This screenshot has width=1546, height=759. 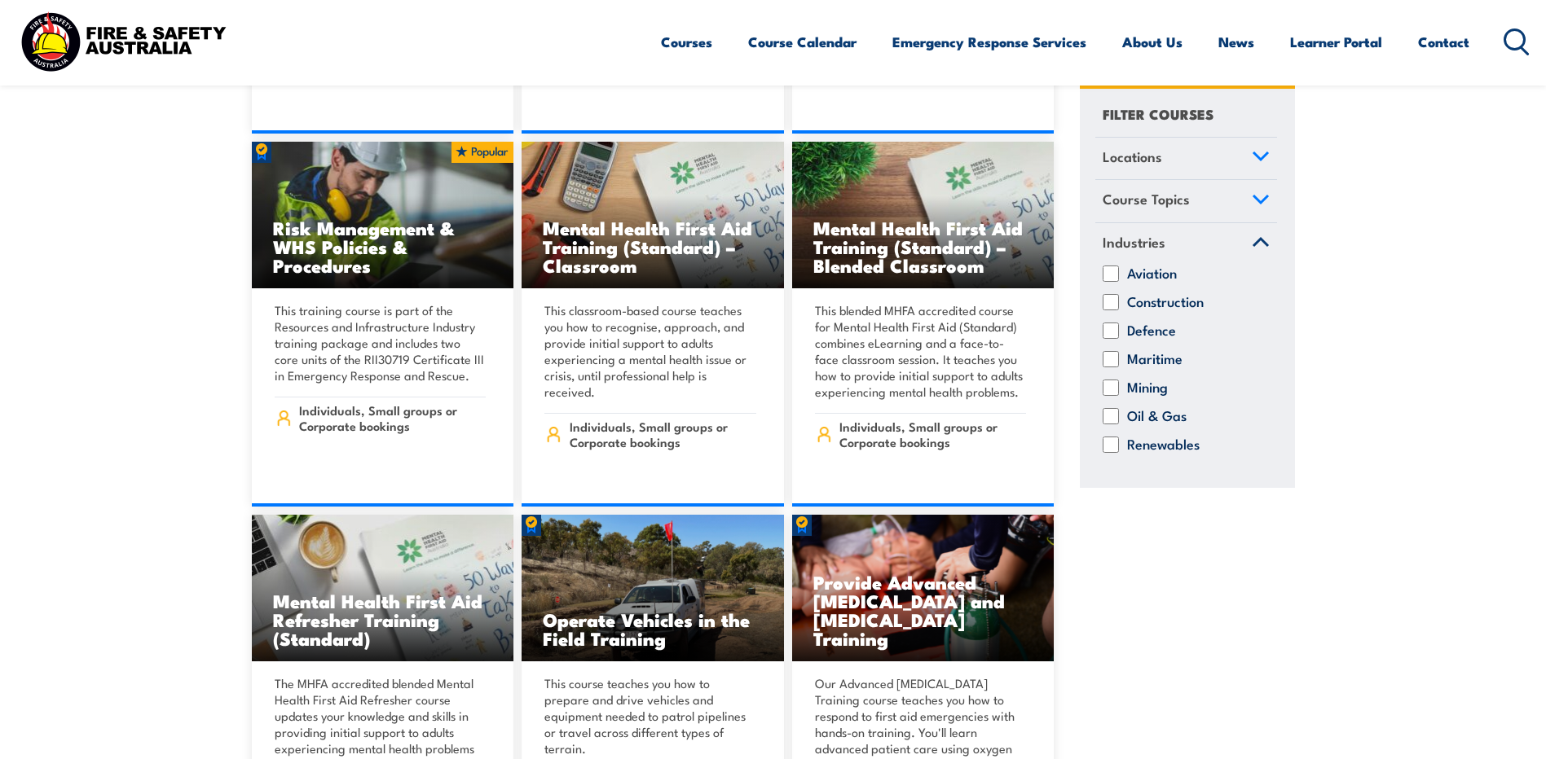 What do you see at coordinates (989, 42) in the screenshot?
I see `a: Emergency Response Services` at bounding box center [989, 42].